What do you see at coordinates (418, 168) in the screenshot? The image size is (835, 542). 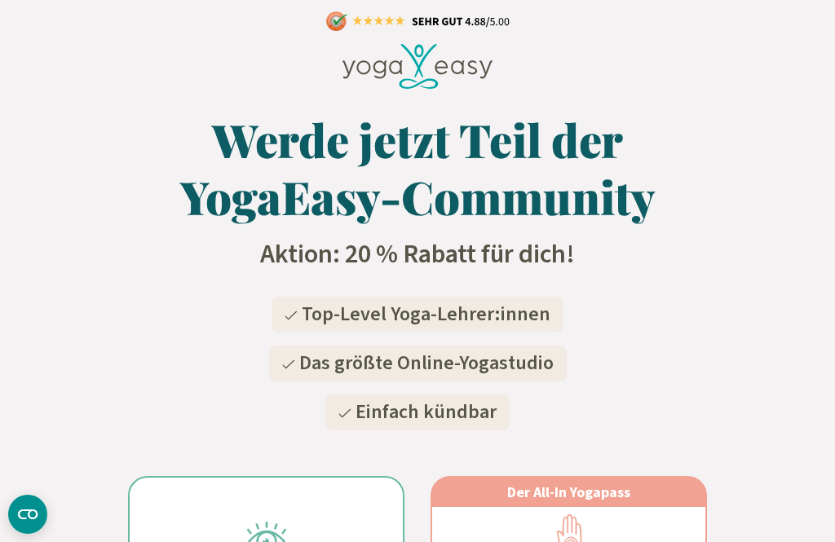 I see `h1: Werde jetzt Teil der YogaEasy-Community` at bounding box center [418, 168].